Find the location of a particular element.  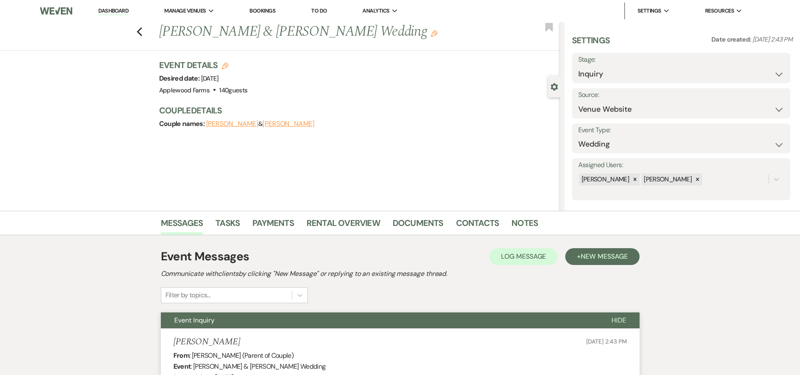

a: To Do is located at coordinates (319, 10).